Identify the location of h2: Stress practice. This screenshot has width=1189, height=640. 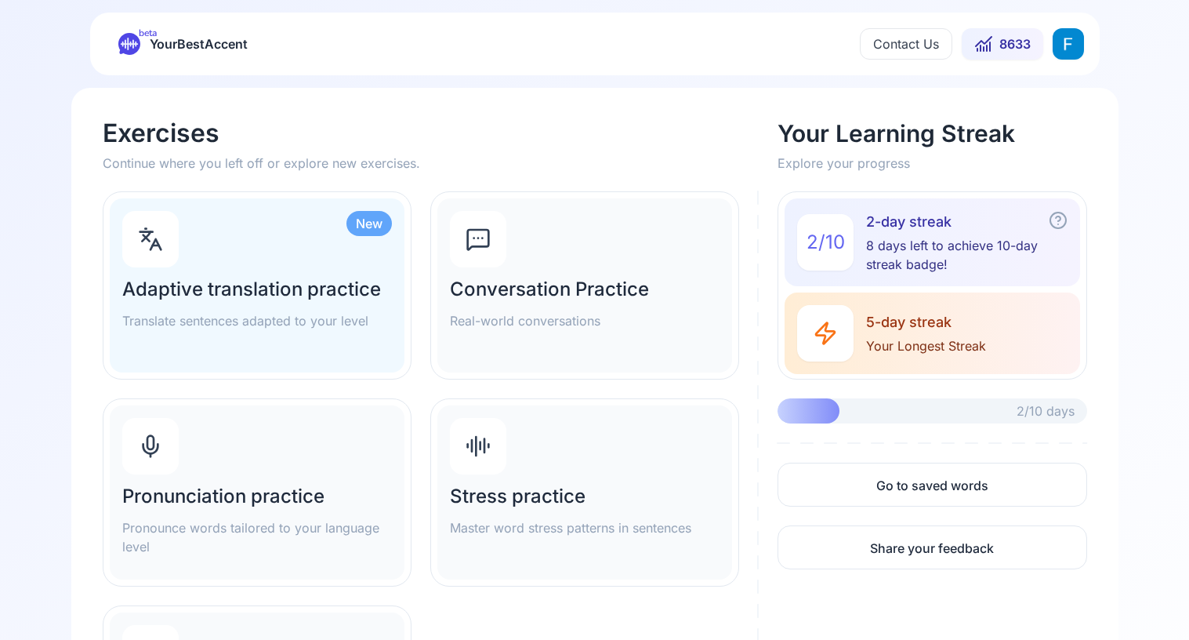
(585, 496).